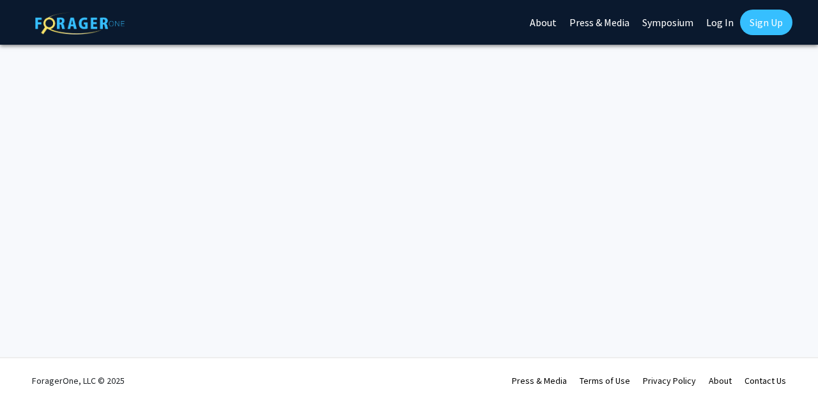  Describe the element at coordinates (604, 381) in the screenshot. I see `a: Terms of Use` at that location.